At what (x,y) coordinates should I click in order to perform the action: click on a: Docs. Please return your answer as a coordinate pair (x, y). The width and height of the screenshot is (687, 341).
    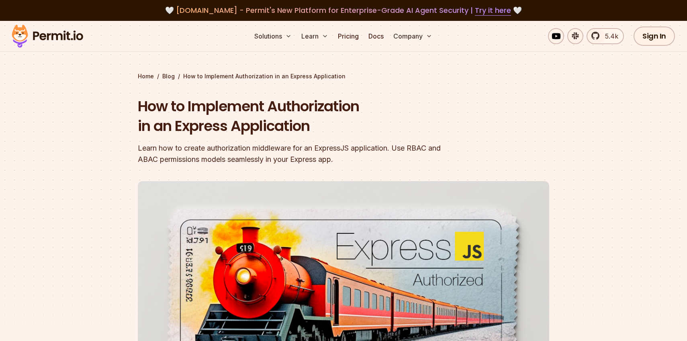
    Looking at the image, I should click on (376, 36).